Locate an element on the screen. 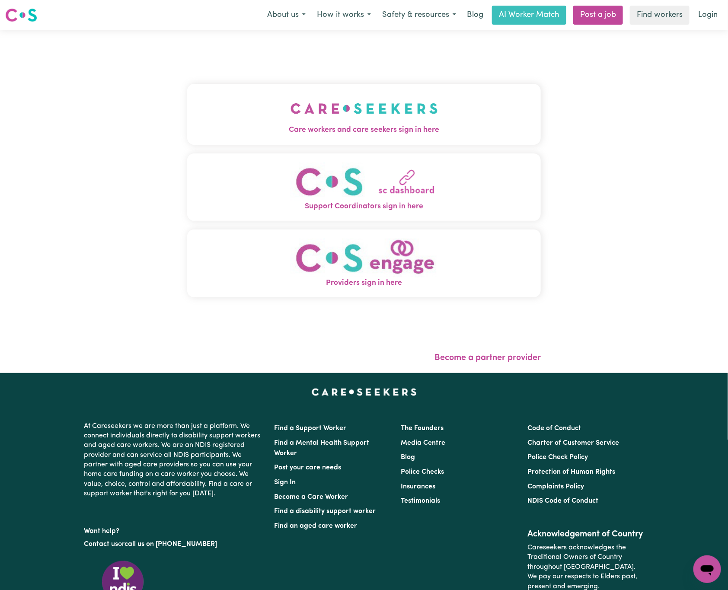 The image size is (728, 590). a: Login is located at coordinates (707, 15).